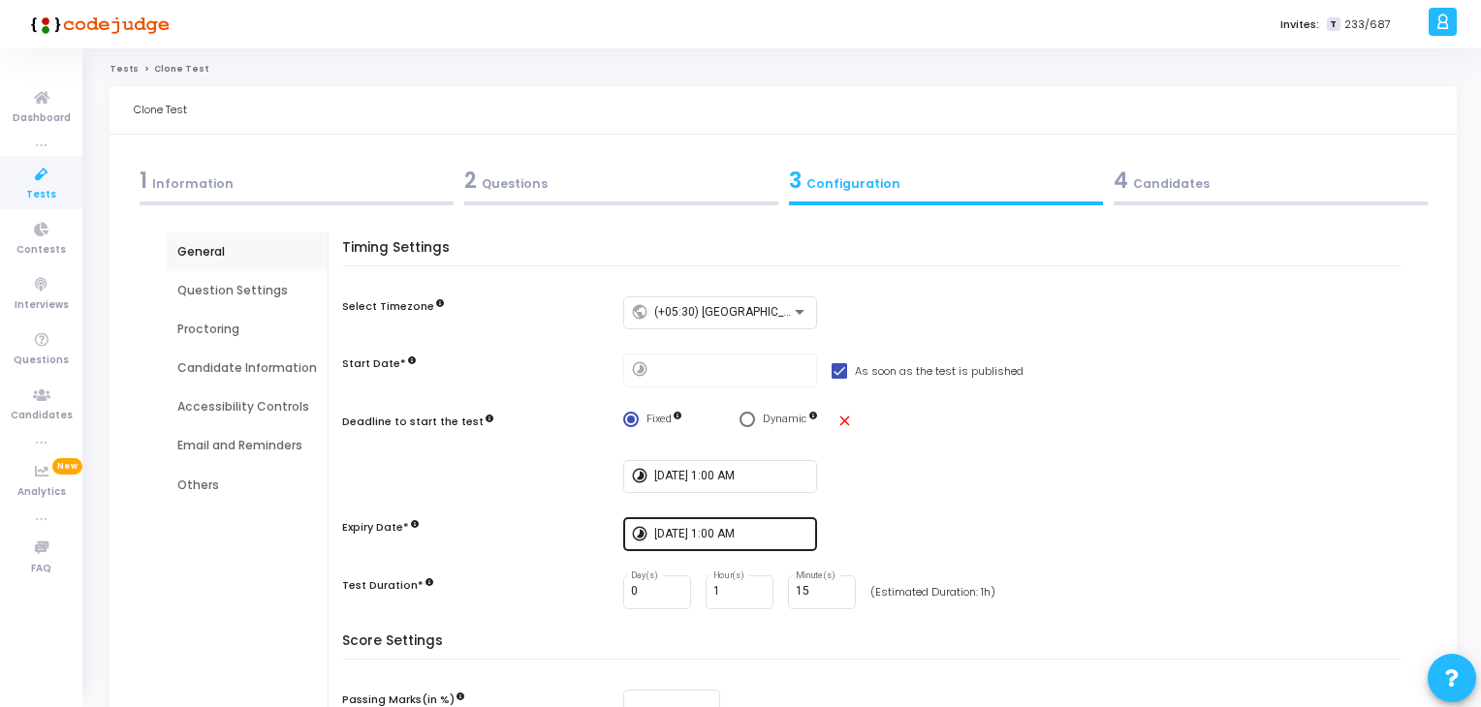  Describe the element at coordinates (1367, 24) in the screenshot. I see `span: 233/687` at that location.